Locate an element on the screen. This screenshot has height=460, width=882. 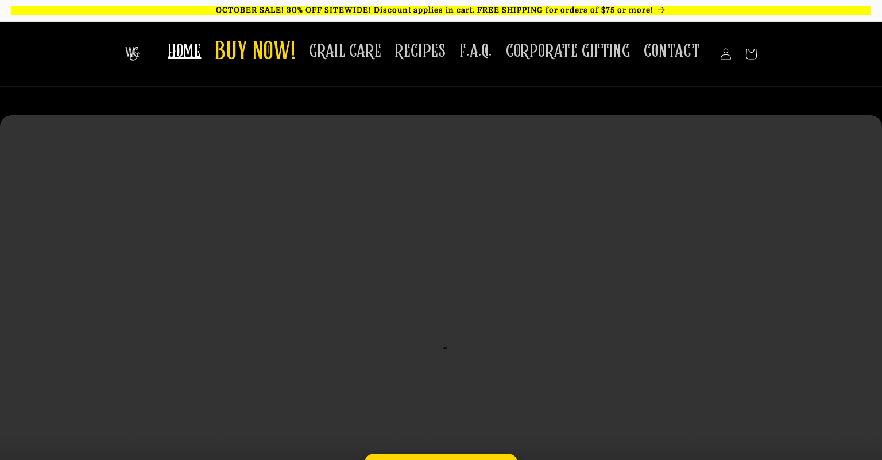
span: HOME is located at coordinates (184, 51).